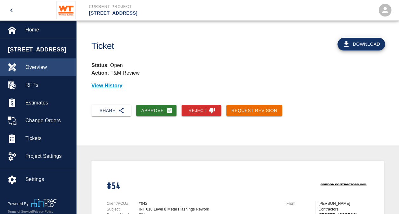  I want to click on a: Terms of Service, so click(20, 212).